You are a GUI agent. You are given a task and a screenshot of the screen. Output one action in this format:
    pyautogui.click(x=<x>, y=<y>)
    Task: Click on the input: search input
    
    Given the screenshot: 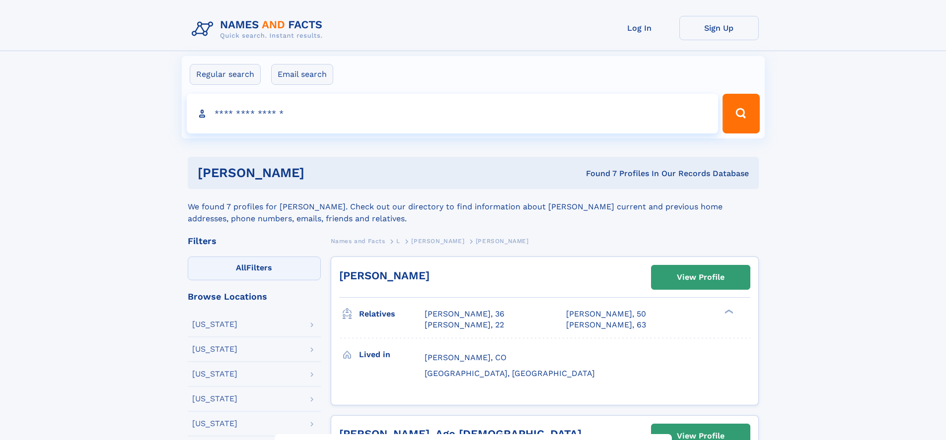 What is the action you would take?
    pyautogui.click(x=452, y=114)
    